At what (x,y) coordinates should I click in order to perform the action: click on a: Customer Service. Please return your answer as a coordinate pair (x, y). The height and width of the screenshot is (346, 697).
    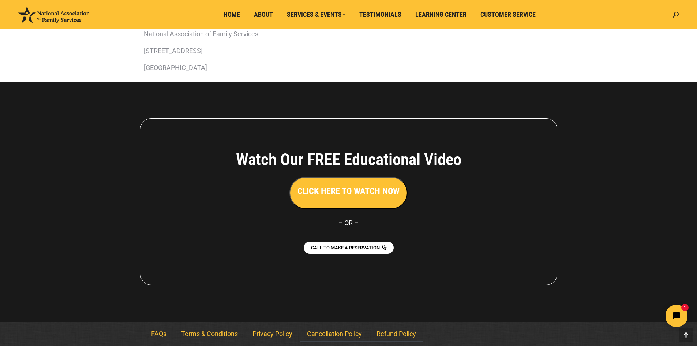
    Looking at the image, I should click on (508, 15).